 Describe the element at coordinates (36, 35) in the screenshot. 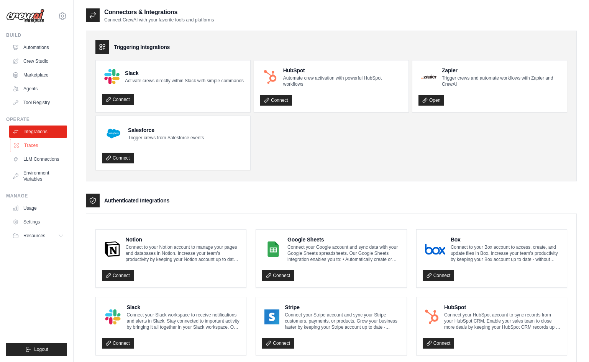

I see `div: Build` at that location.